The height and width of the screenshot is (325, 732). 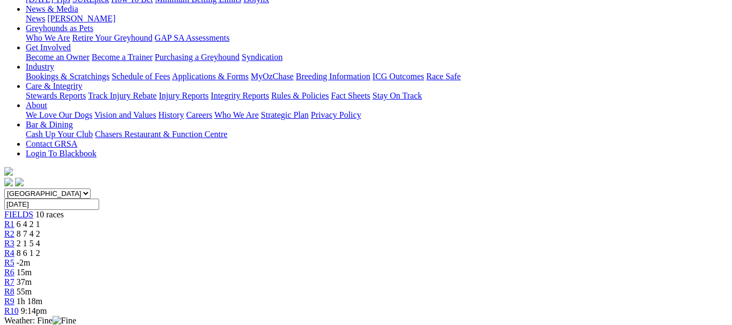 What do you see at coordinates (9, 224) in the screenshot?
I see `a: R1` at bounding box center [9, 224].